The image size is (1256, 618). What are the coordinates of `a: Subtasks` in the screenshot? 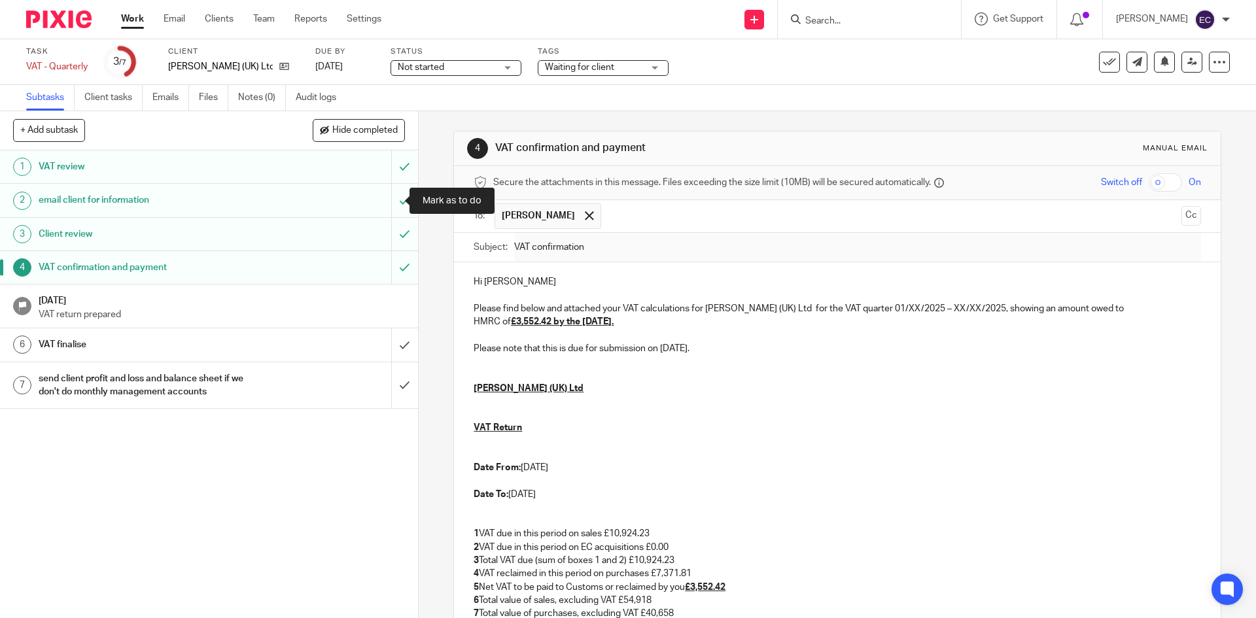 It's located at (50, 97).